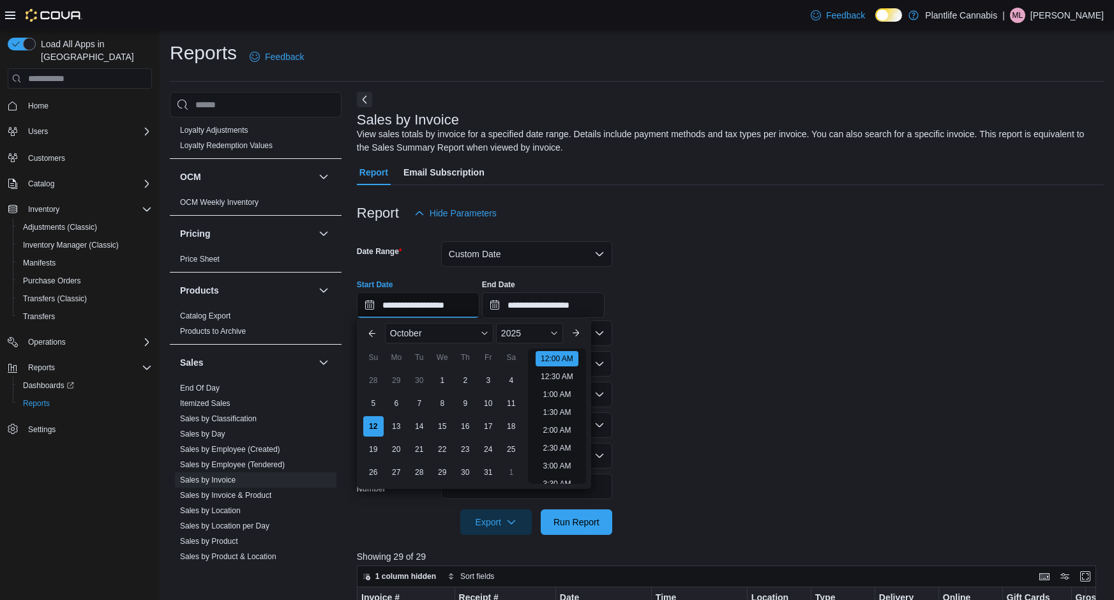 The height and width of the screenshot is (600, 1114). Describe the element at coordinates (488, 403) in the screenshot. I see `div: day-10` at that location.